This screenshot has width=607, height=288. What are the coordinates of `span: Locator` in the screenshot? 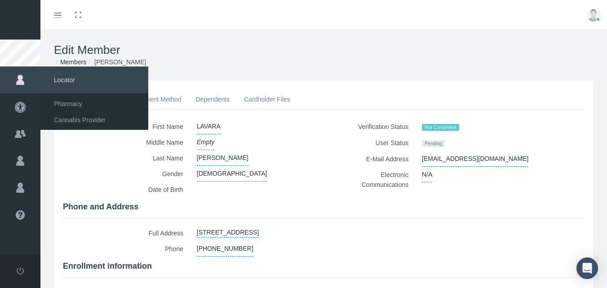 It's located at (94, 80).